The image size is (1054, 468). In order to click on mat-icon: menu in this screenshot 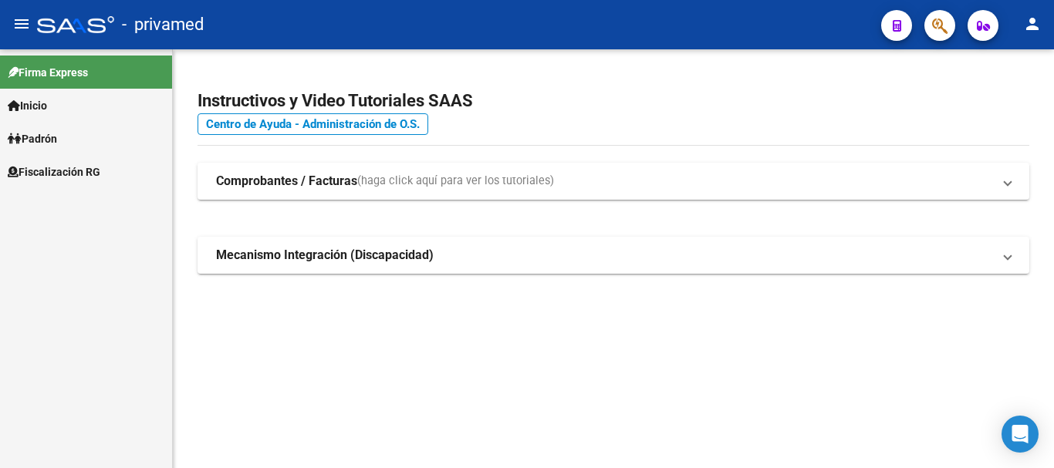, I will do `click(22, 24)`.